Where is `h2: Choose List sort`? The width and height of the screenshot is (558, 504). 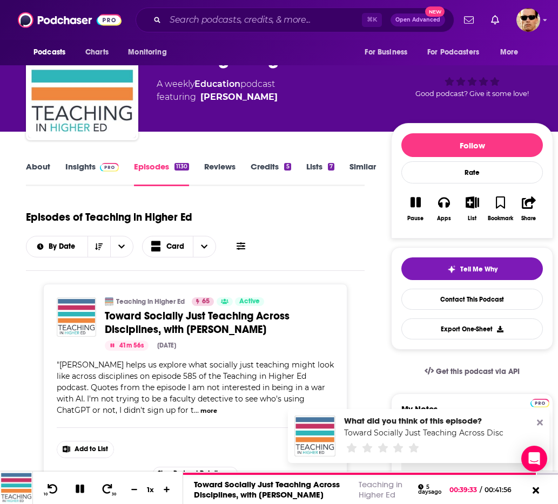
h2: Choose List sort is located at coordinates (79, 247).